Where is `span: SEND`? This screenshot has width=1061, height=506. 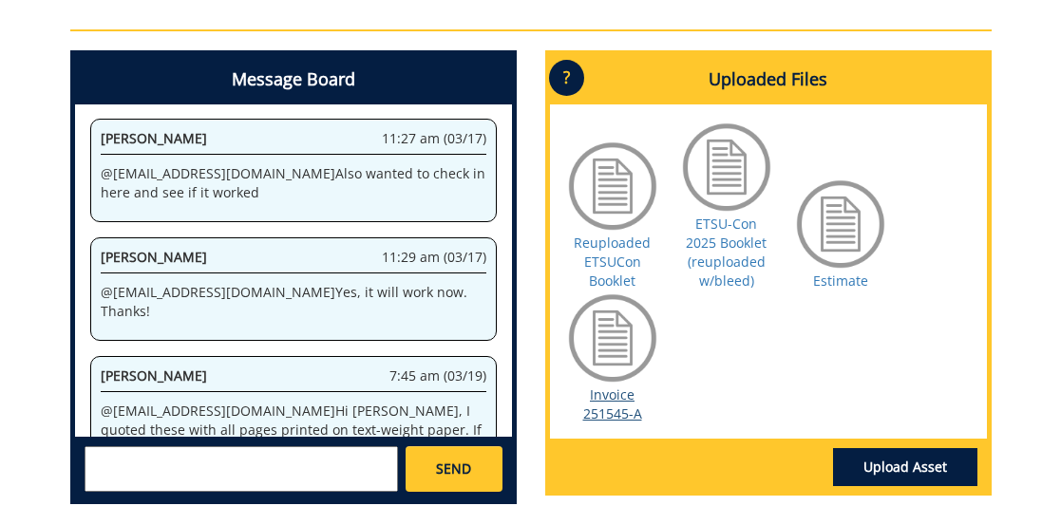
span: SEND is located at coordinates (453, 469).